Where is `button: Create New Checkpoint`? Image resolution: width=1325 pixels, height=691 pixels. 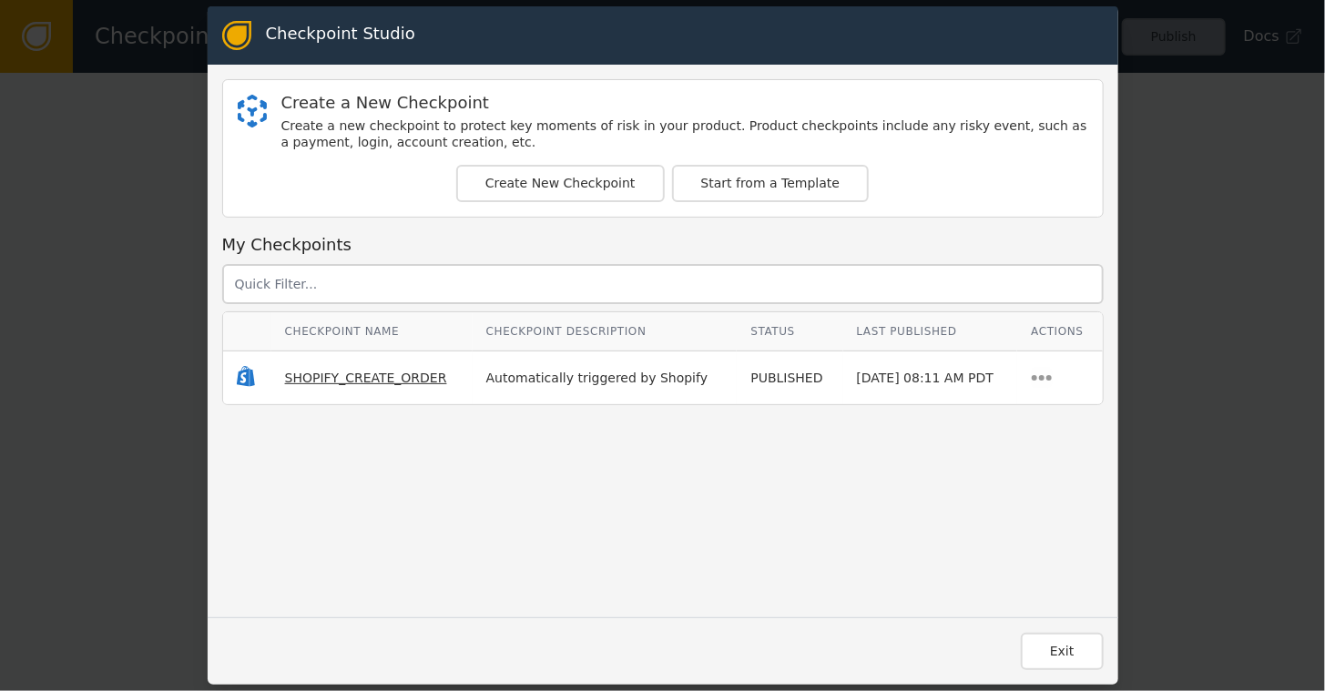
button: Create New Checkpoint is located at coordinates (560, 183).